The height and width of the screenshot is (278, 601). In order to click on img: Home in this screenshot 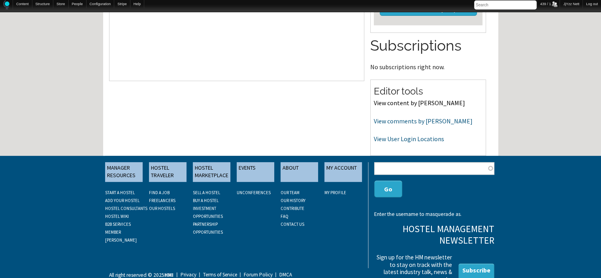, I will do `click(6, 5)`.